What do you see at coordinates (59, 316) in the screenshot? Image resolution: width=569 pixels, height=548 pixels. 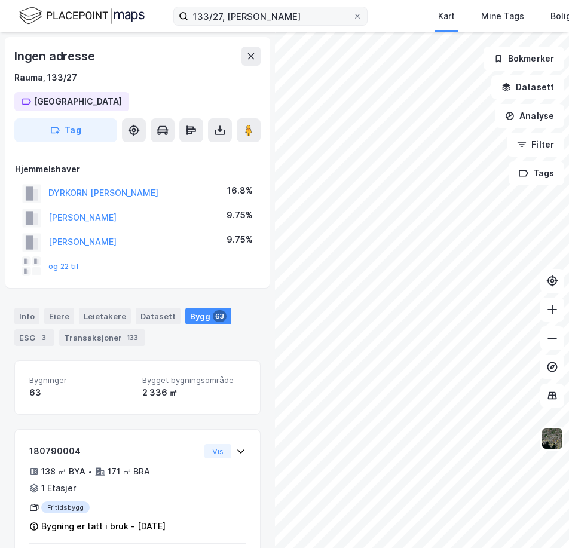 I see `div: Eiere` at bounding box center [59, 316].